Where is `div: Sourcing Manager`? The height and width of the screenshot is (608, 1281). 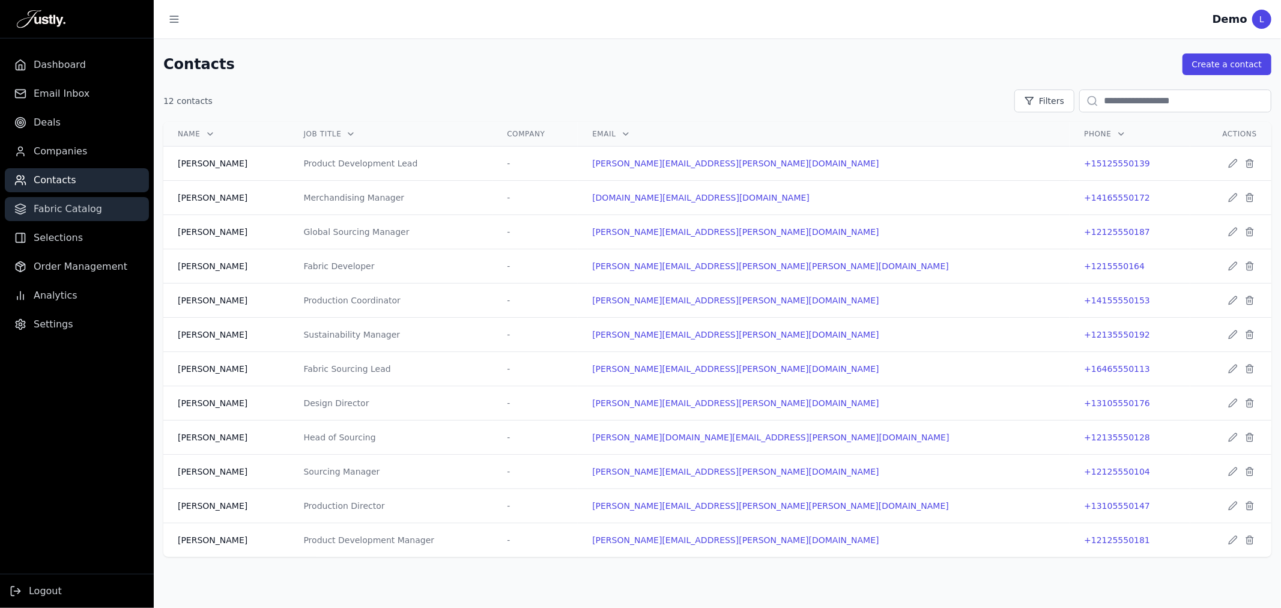
div: Sourcing Manager is located at coordinates (391, 472).